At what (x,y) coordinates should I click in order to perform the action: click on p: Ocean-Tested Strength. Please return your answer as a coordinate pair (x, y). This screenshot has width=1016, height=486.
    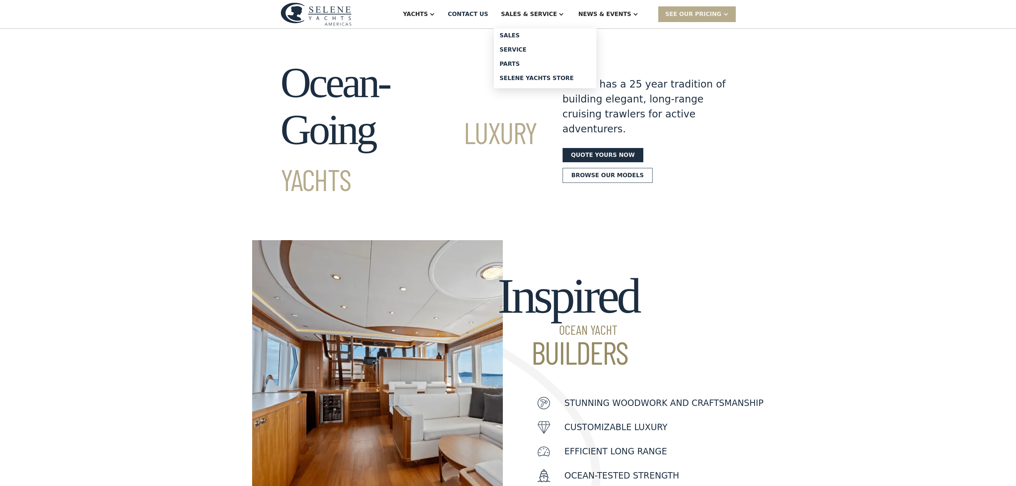
    Looking at the image, I should click on (622, 475).